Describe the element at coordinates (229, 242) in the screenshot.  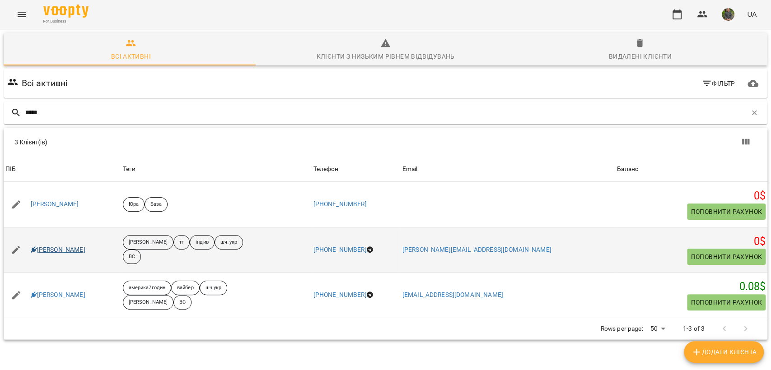
I see `p: шч_укр` at that location.